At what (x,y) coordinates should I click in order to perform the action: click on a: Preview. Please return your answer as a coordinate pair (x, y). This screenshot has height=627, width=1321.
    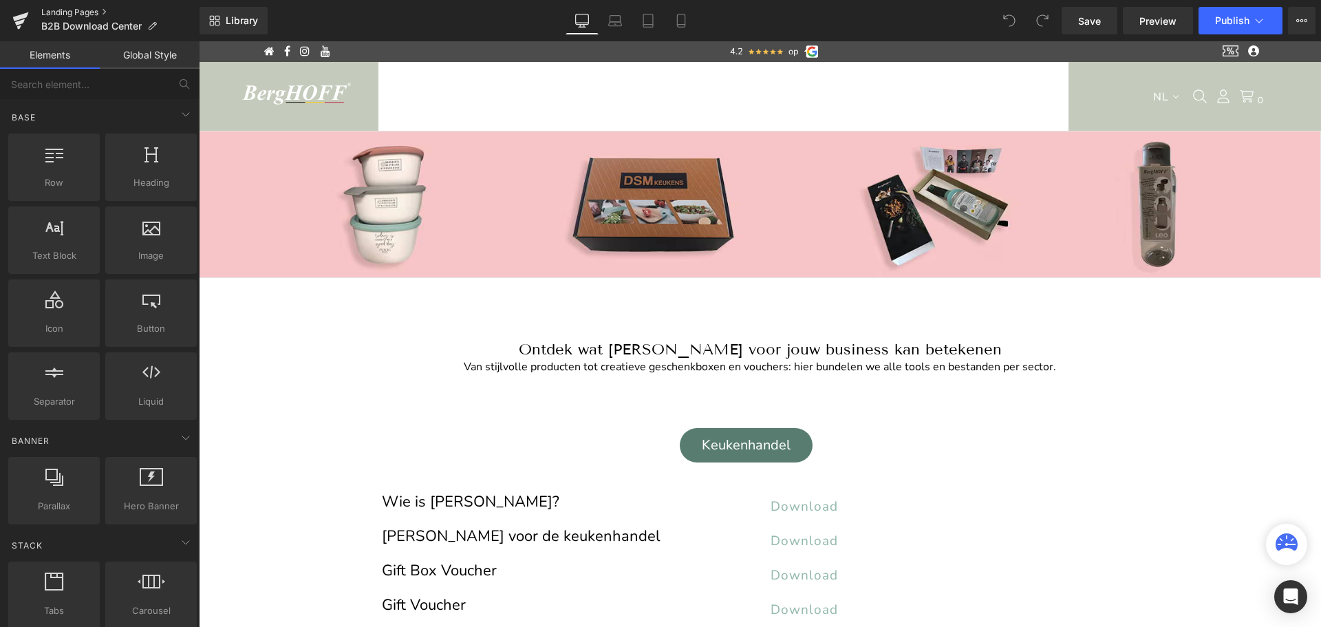
    Looking at the image, I should click on (1158, 21).